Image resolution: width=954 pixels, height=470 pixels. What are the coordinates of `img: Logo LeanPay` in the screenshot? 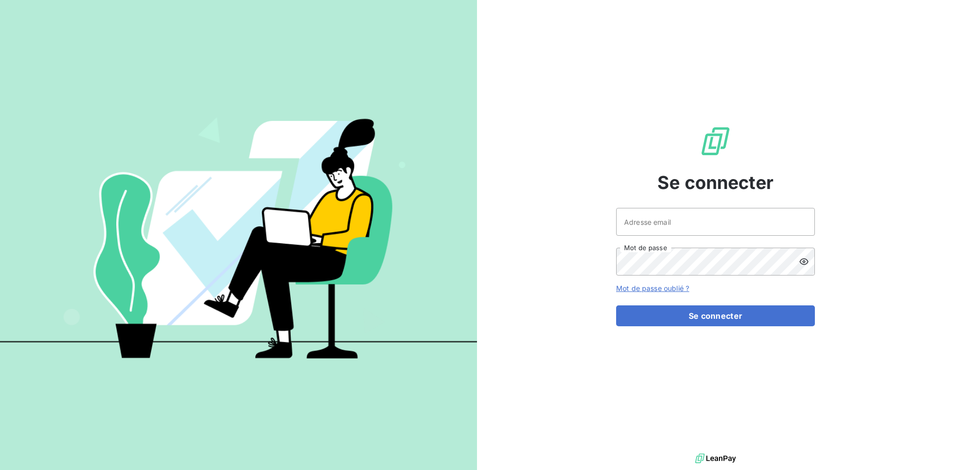 It's located at (716, 141).